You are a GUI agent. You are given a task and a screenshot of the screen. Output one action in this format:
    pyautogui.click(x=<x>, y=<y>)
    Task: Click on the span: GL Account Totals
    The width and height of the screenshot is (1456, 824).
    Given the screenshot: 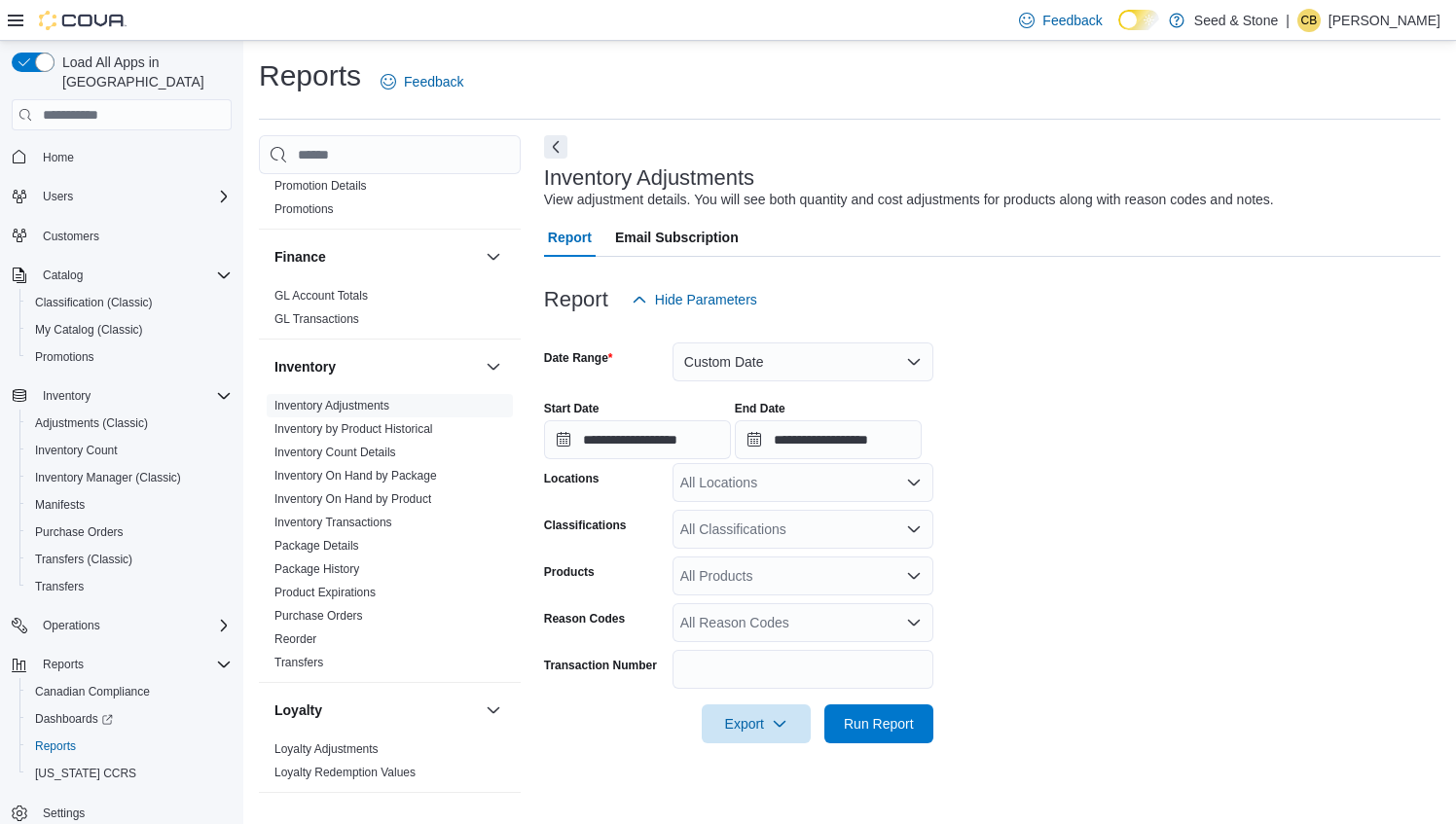 What is the action you would take?
    pyautogui.click(x=321, y=296)
    